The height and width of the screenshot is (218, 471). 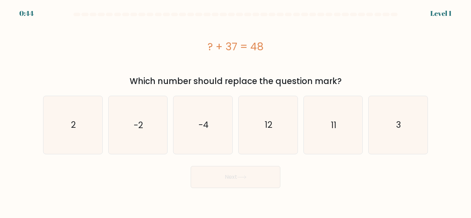 I want to click on div: Level 1, so click(x=441, y=13).